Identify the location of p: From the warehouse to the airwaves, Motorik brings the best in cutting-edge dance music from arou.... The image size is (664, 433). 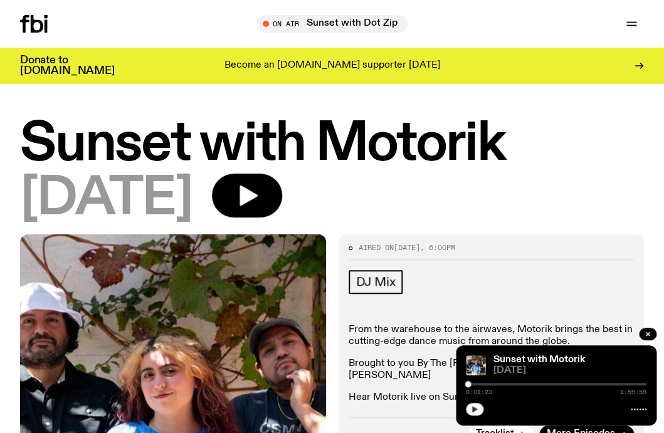
(492, 336).